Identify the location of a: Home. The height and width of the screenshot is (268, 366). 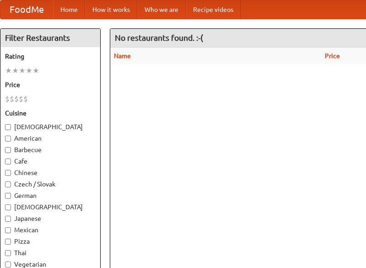
(69, 10).